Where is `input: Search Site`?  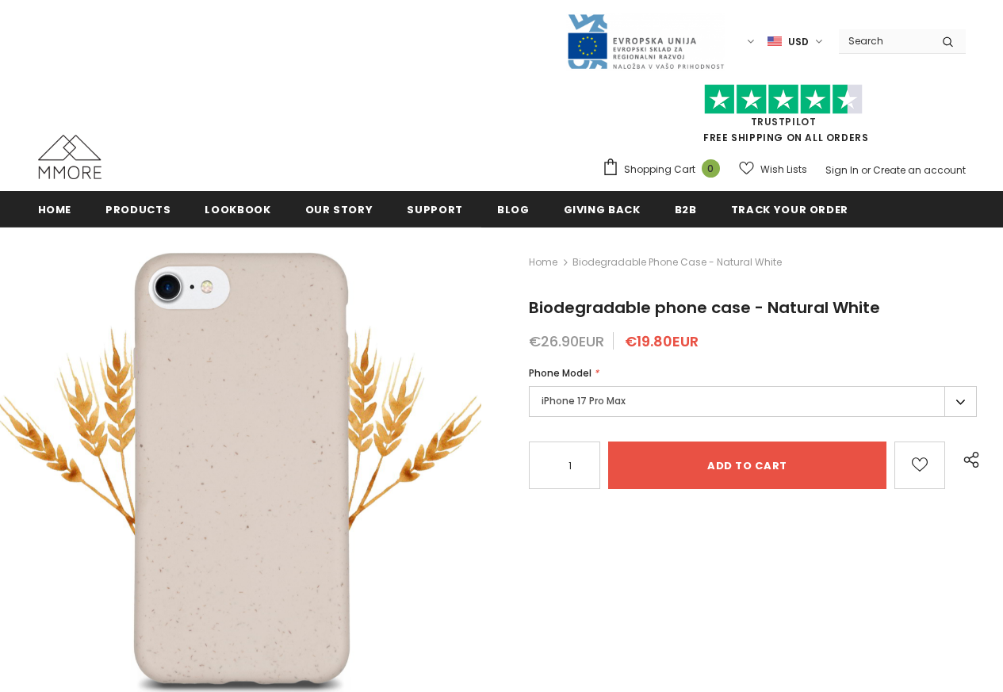 input: Search Site is located at coordinates (884, 40).